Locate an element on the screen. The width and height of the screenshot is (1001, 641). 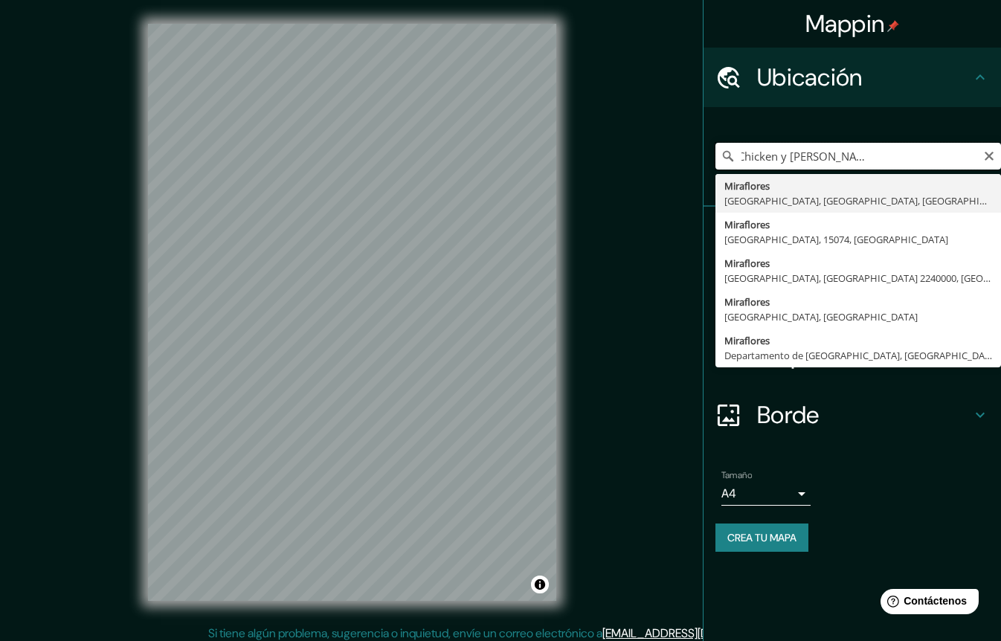
font: A4 is located at coordinates (729, 493).